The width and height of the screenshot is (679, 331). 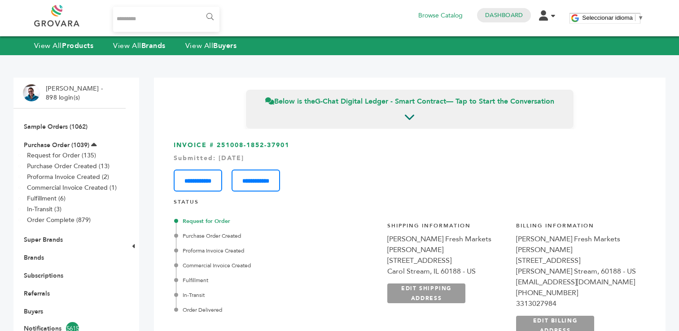 I want to click on div: Order Delivered, so click(x=257, y=310).